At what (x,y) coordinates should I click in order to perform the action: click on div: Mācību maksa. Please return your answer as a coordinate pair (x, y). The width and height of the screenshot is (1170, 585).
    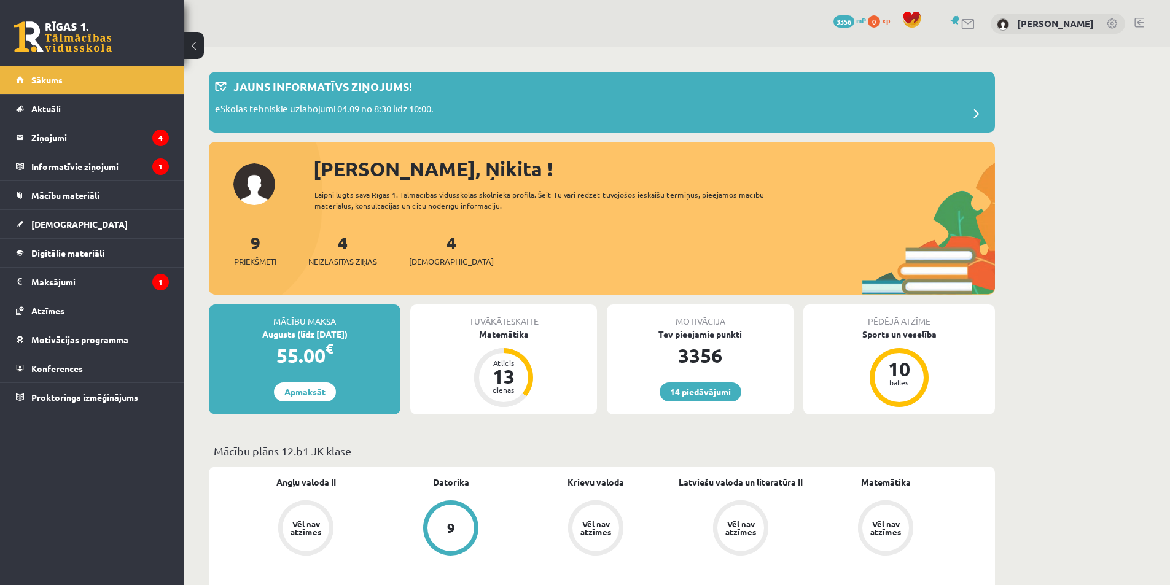
    Looking at the image, I should click on (305, 316).